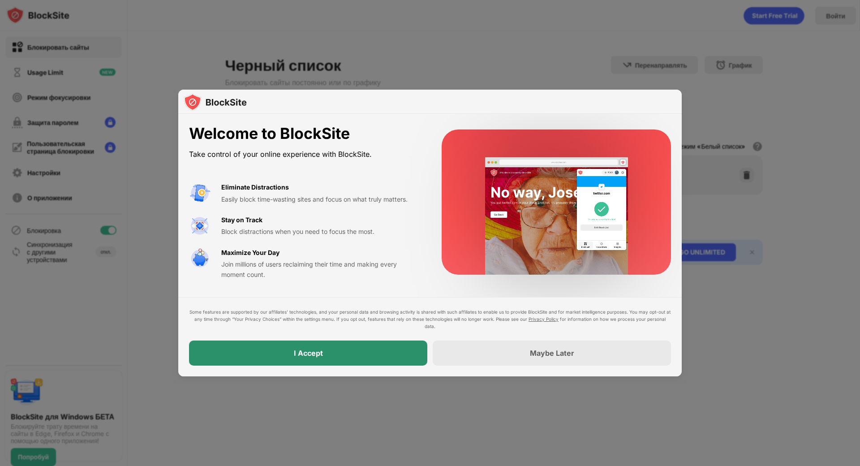  What do you see at coordinates (200, 258) in the screenshot?
I see `img: value-safe-time.svg` at bounding box center [200, 258].